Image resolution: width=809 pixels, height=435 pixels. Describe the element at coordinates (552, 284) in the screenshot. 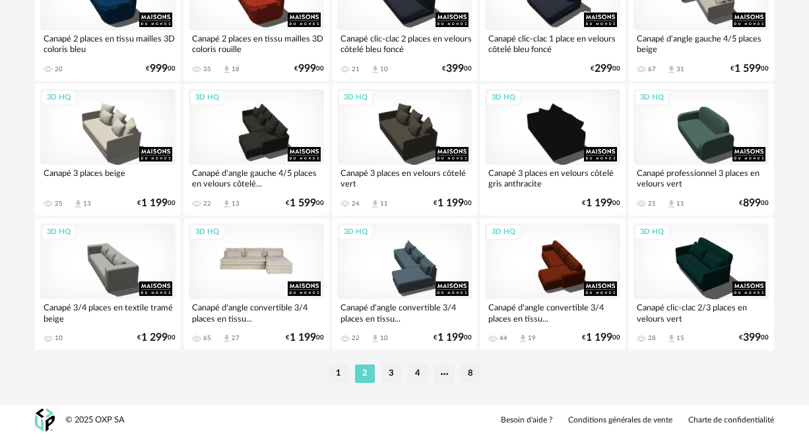

I see `a: 3D HQ Canapé d'angle convertible 3/4 places en tissu... 44 Download icon 19 €1 19900` at that location.